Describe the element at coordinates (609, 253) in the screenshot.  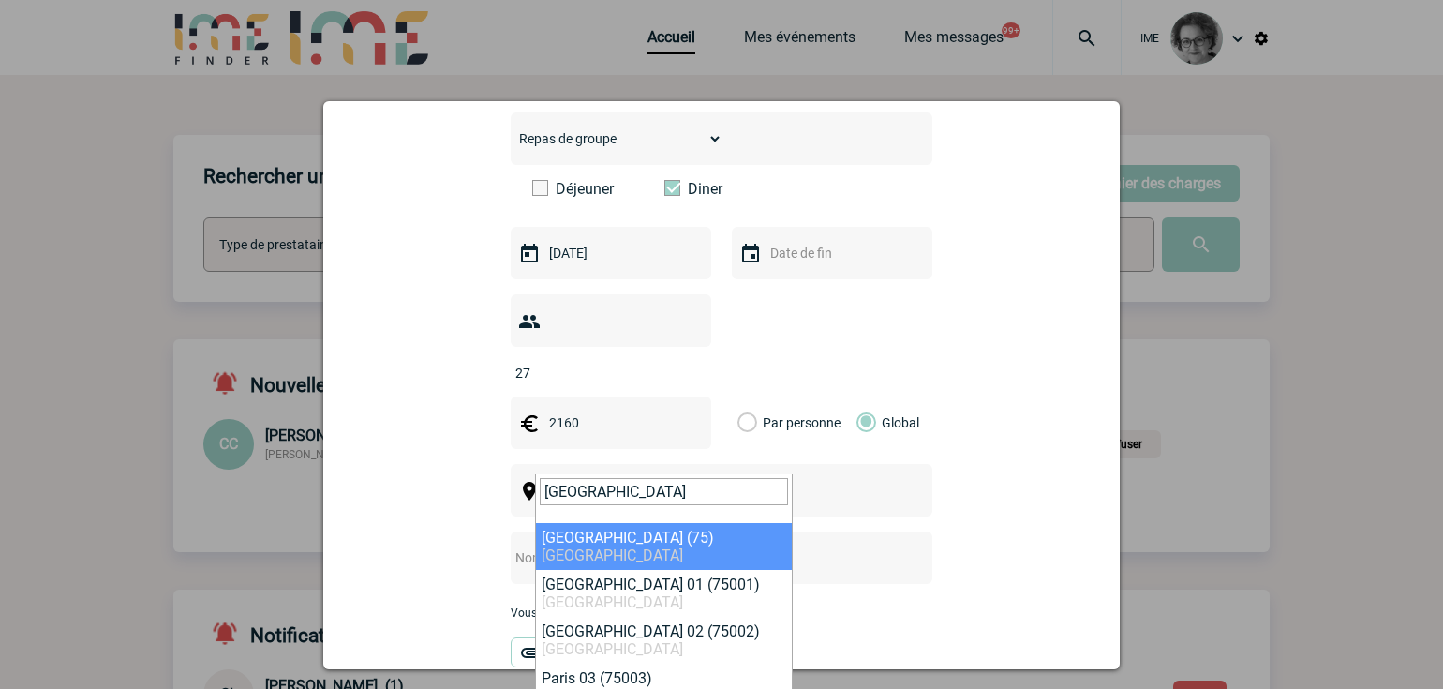
I see `input: Date de début` at that location.